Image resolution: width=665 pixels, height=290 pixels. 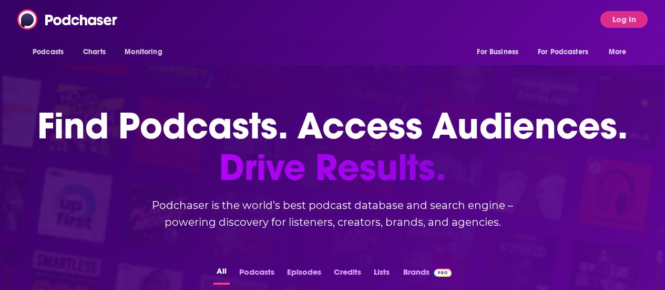 What do you see at coordinates (257, 274) in the screenshot?
I see `button: Podcasts` at bounding box center [257, 274].